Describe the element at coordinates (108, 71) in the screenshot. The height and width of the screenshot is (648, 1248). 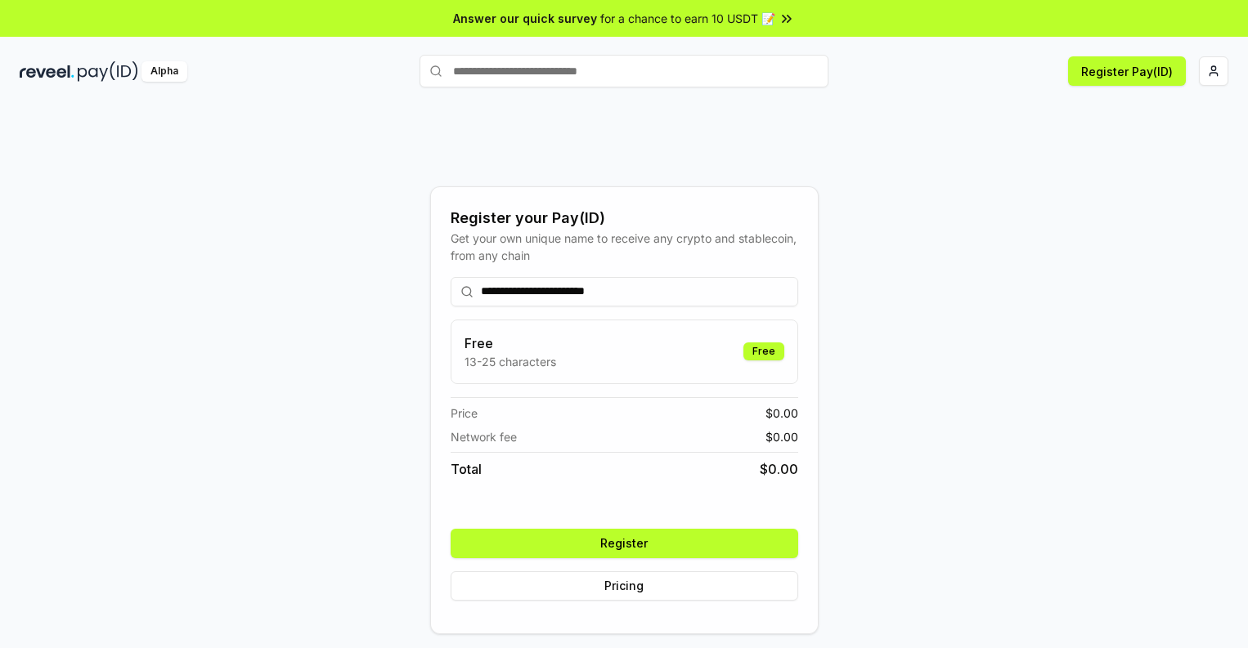
I see `img: pay_id` at that location.